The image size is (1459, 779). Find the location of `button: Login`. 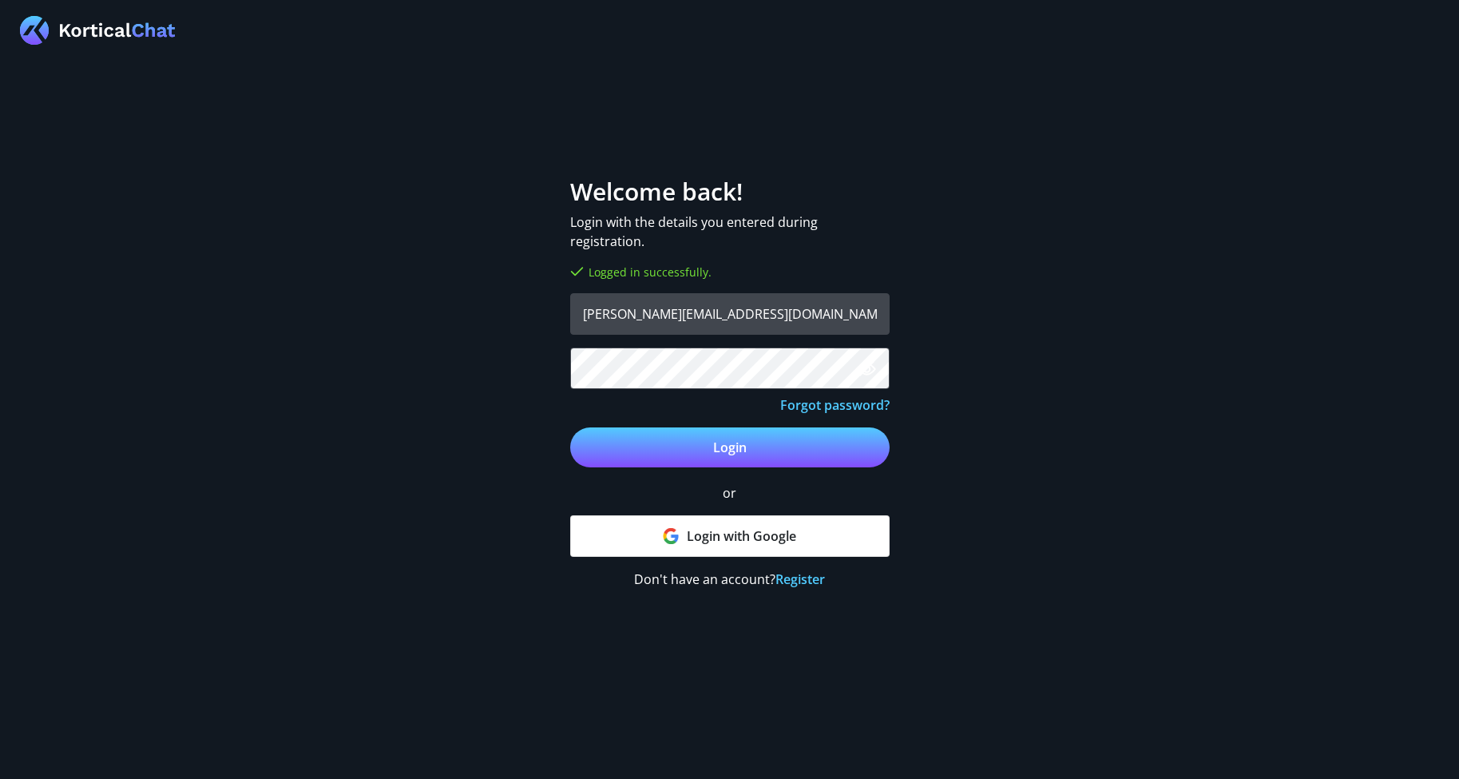

button: Login is located at coordinates (730, 447).